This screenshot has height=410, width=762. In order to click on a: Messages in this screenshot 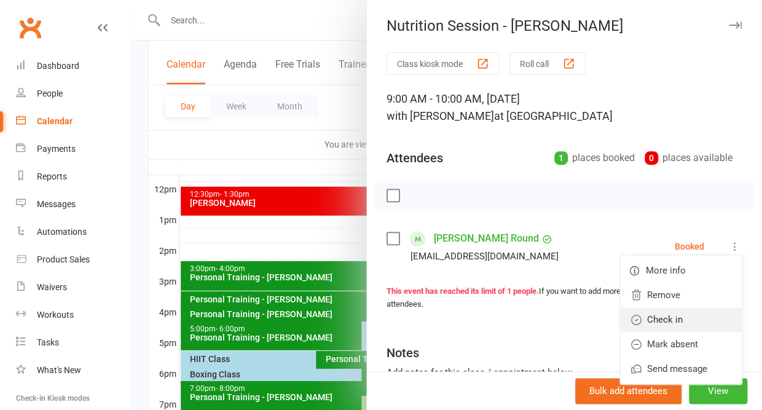, I will do `click(72, 204)`.